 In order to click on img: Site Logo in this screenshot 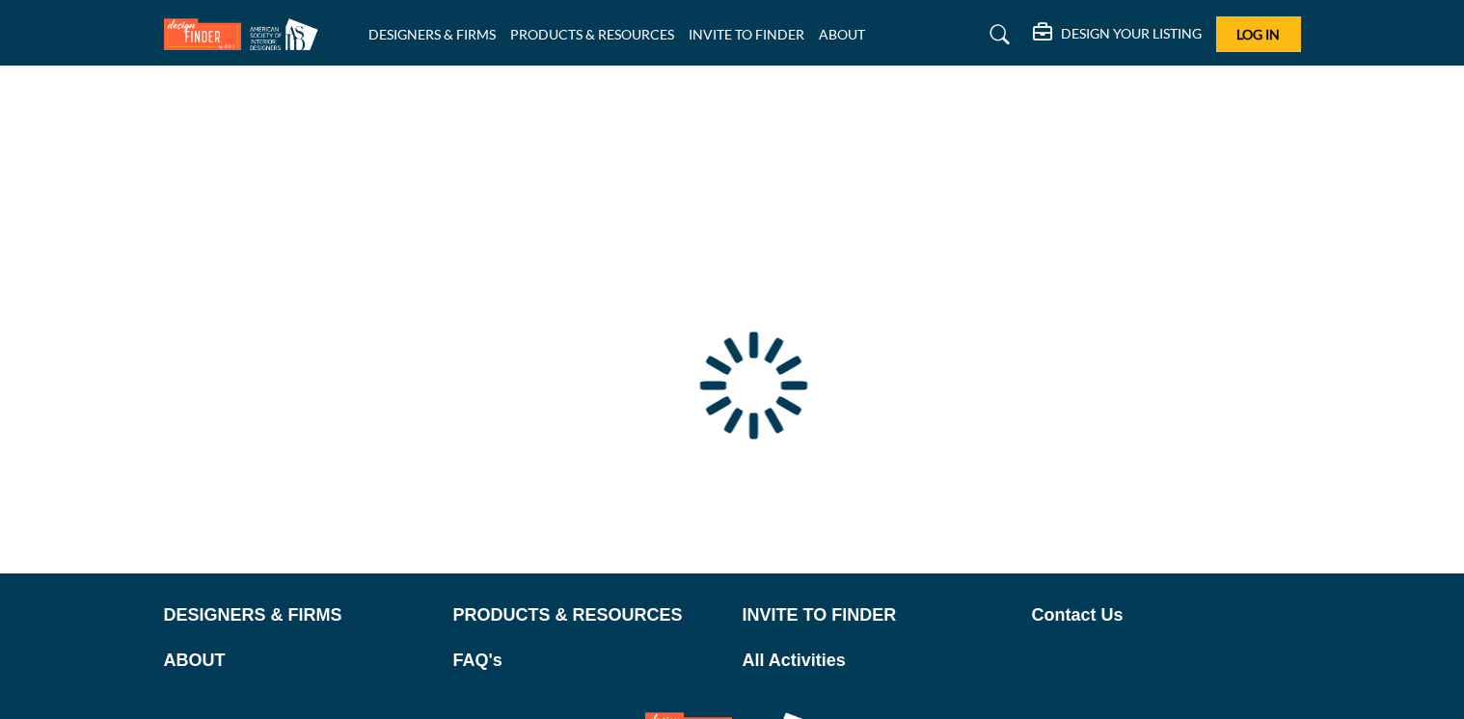, I will do `click(246, 34)`.